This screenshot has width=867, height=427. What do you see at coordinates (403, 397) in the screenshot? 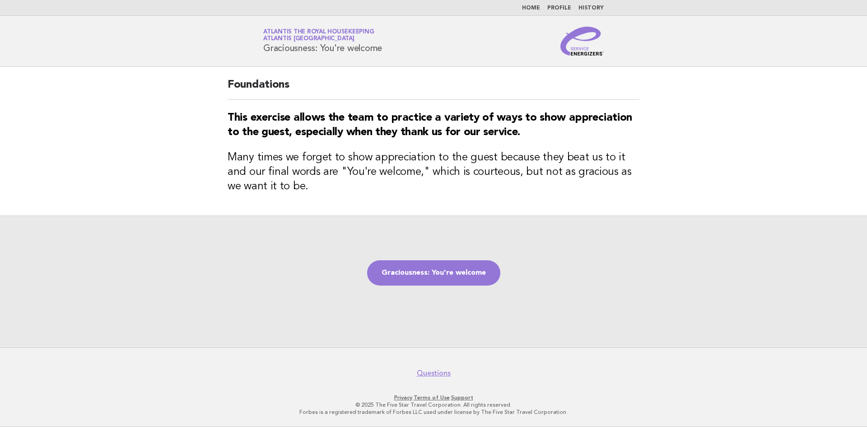
I see `a: Privacy` at bounding box center [403, 397].